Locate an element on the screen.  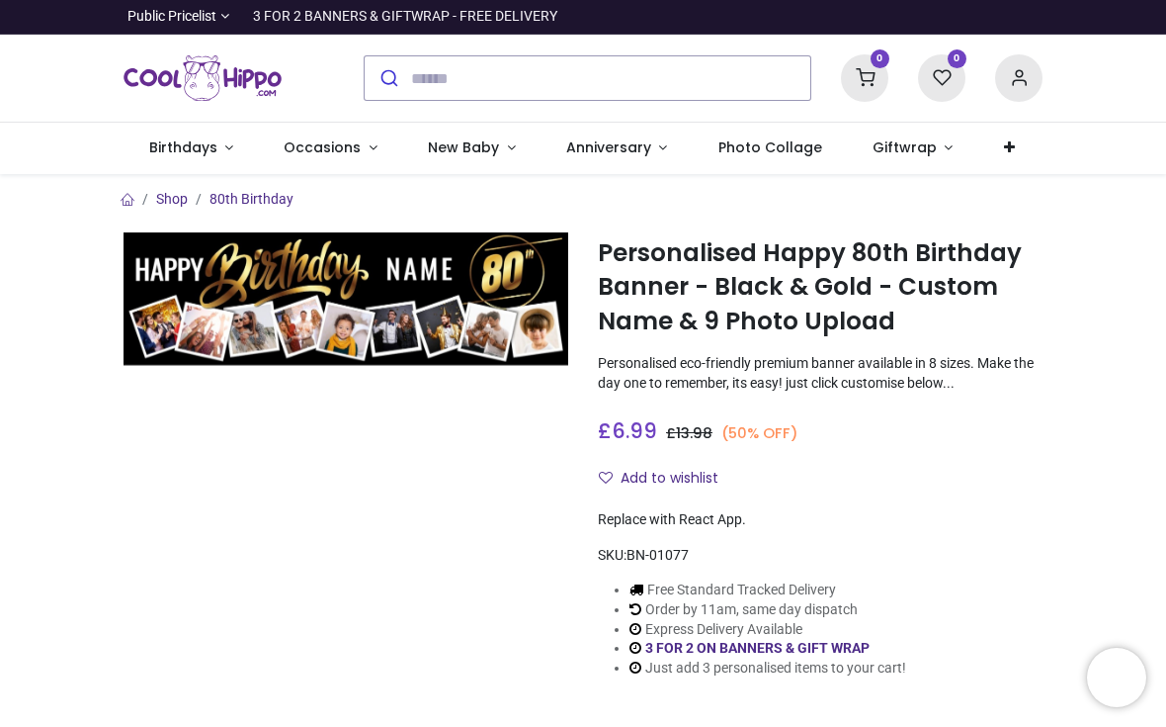
span: Giftwrap is located at coordinates (904, 147).